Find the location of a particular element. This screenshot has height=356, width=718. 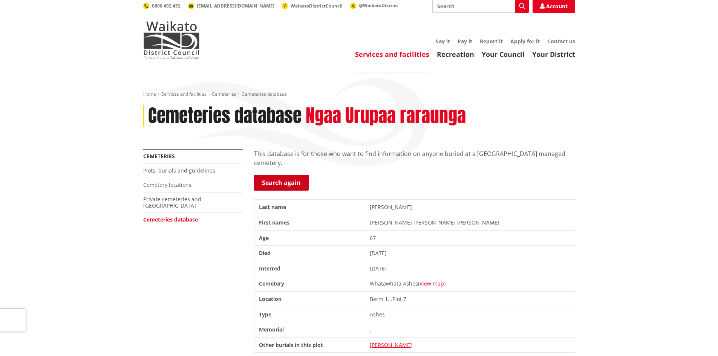

a: WaikatoDistrictCouncil is located at coordinates (312, 6).